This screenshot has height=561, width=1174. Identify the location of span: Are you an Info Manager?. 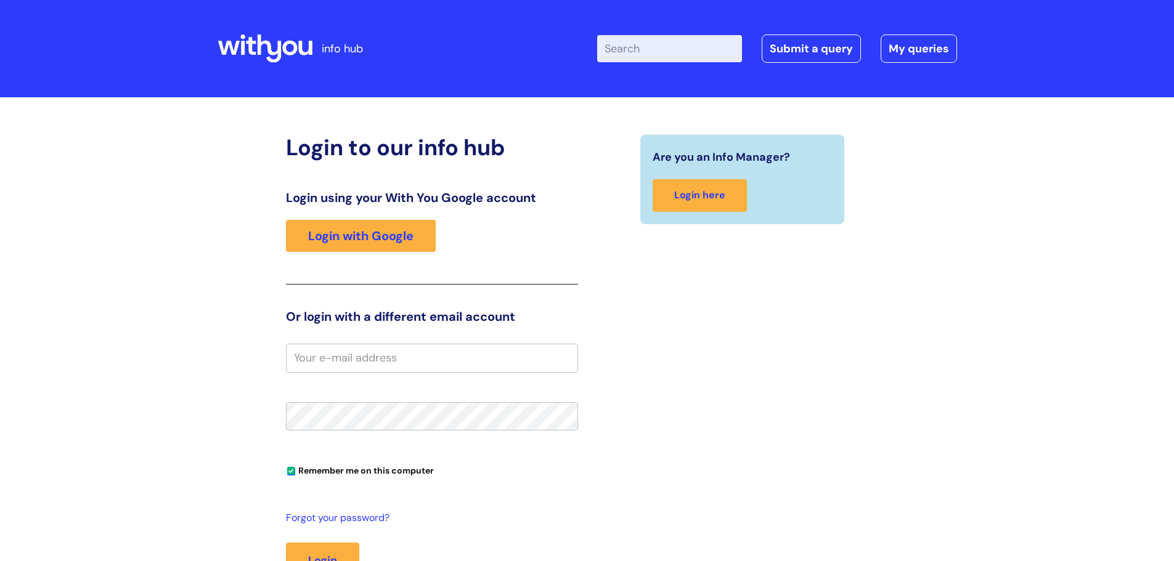
(721, 157).